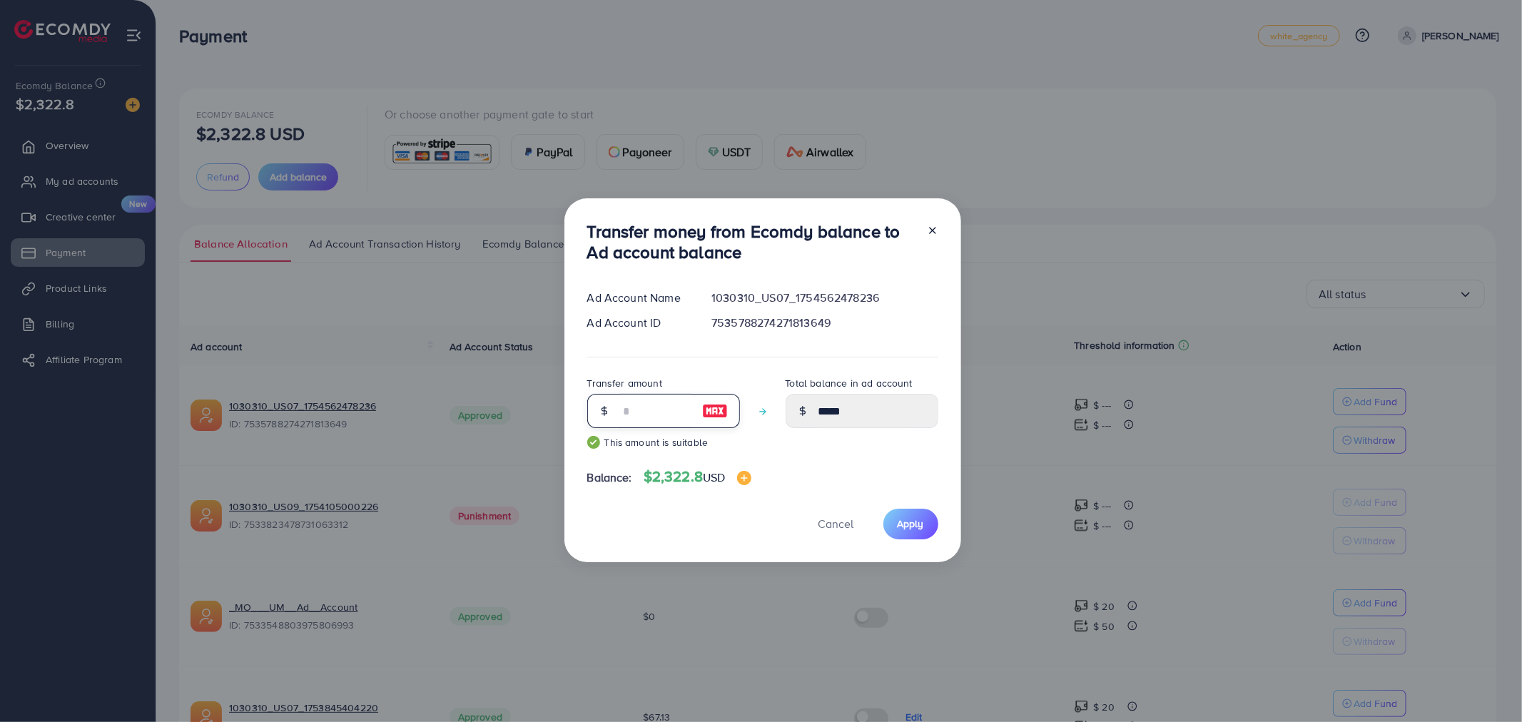 The height and width of the screenshot is (722, 1522). What do you see at coordinates (751, 242) in the screenshot?
I see `h3: Transfer money from Ecomdy balance to Ad account balance` at bounding box center [751, 242].